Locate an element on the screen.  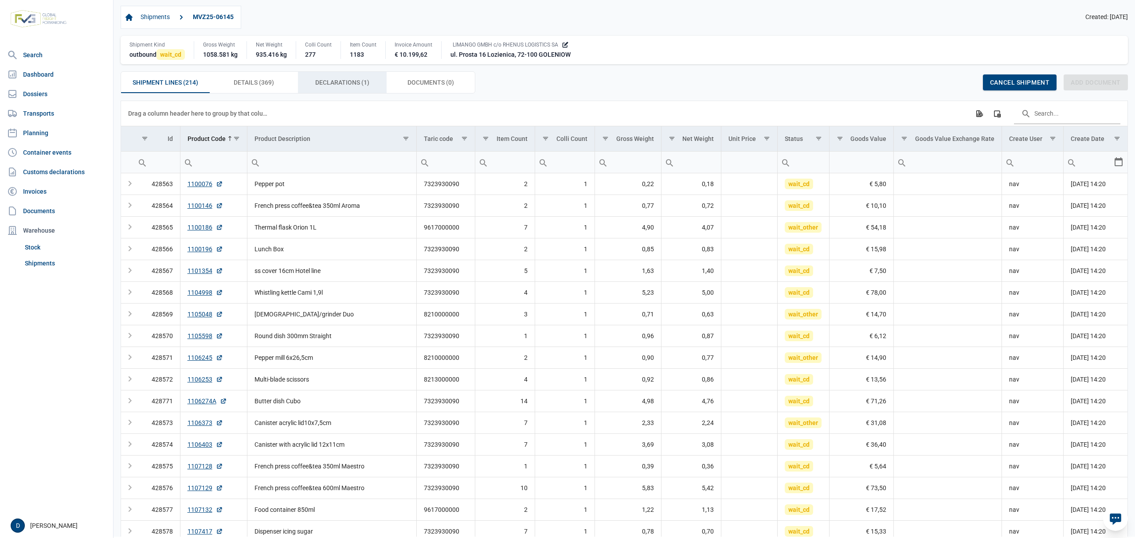
span: Show filter options for column 'Goods Value' is located at coordinates (840, 138).